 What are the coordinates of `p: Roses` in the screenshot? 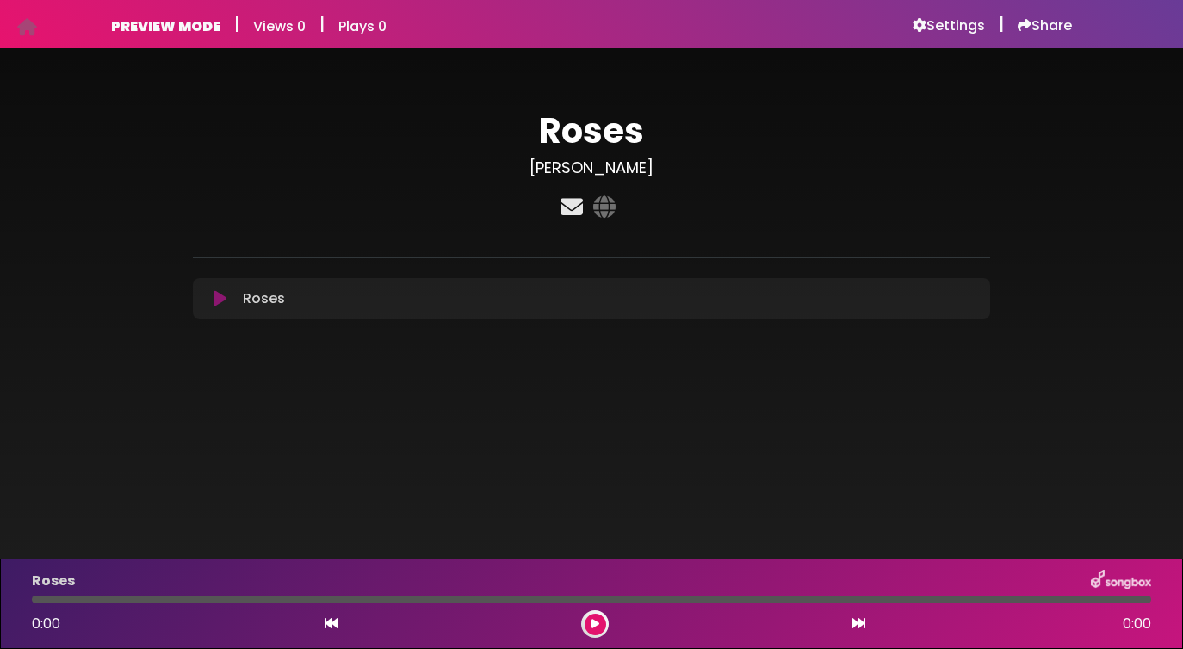 It's located at (264, 299).